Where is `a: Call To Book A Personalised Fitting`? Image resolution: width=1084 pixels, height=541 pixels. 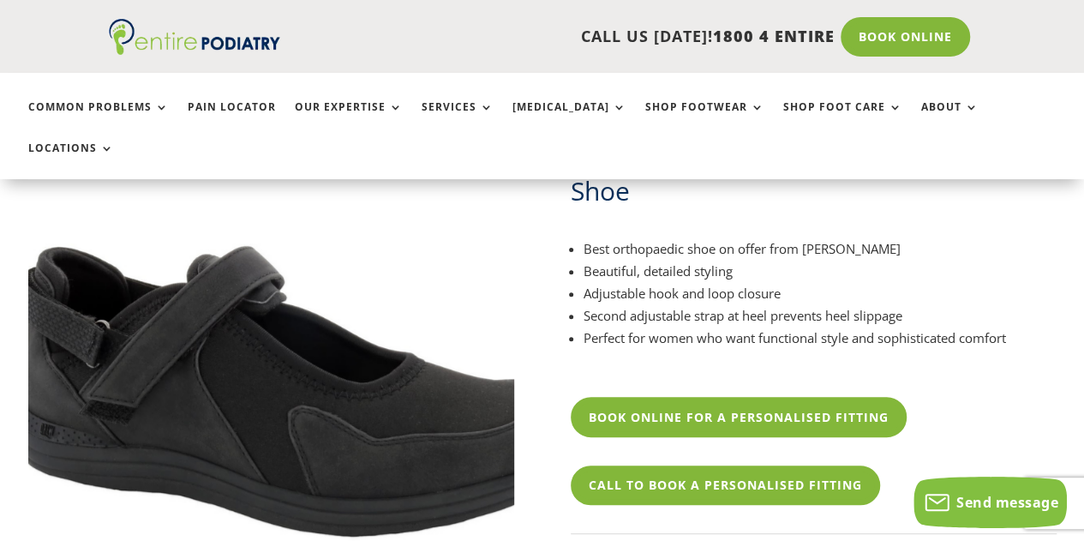 a: Call To Book A Personalised Fitting is located at coordinates (725, 485).